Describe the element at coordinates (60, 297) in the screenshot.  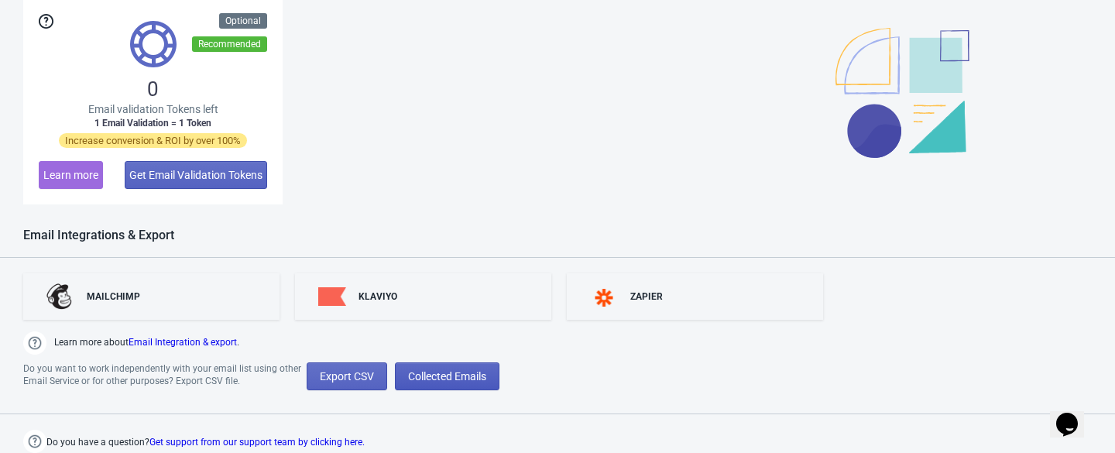
I see `img: mailchimp.png` at that location.